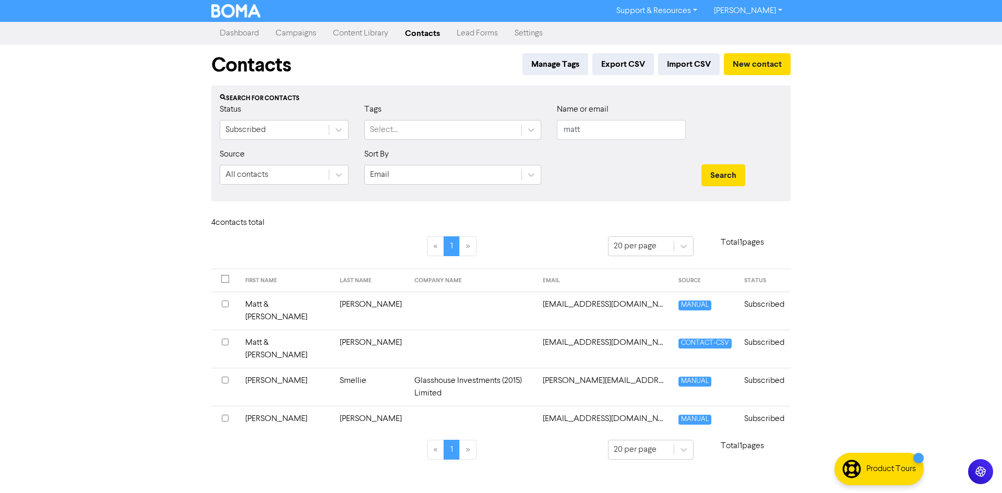 Image resolution: width=1002 pixels, height=493 pixels. Describe the element at coordinates (376, 154) in the screenshot. I see `label: Sort By` at that location.